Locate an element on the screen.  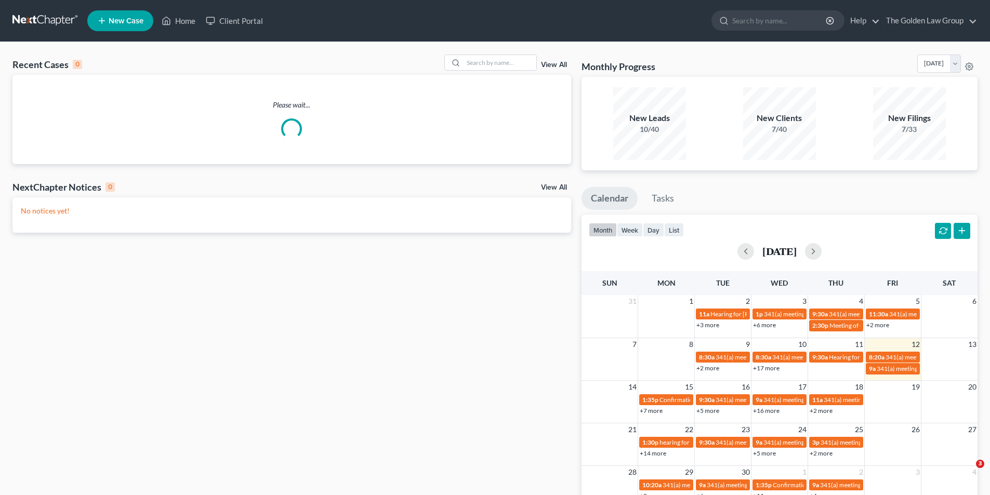
a: Calendar is located at coordinates (610, 199).